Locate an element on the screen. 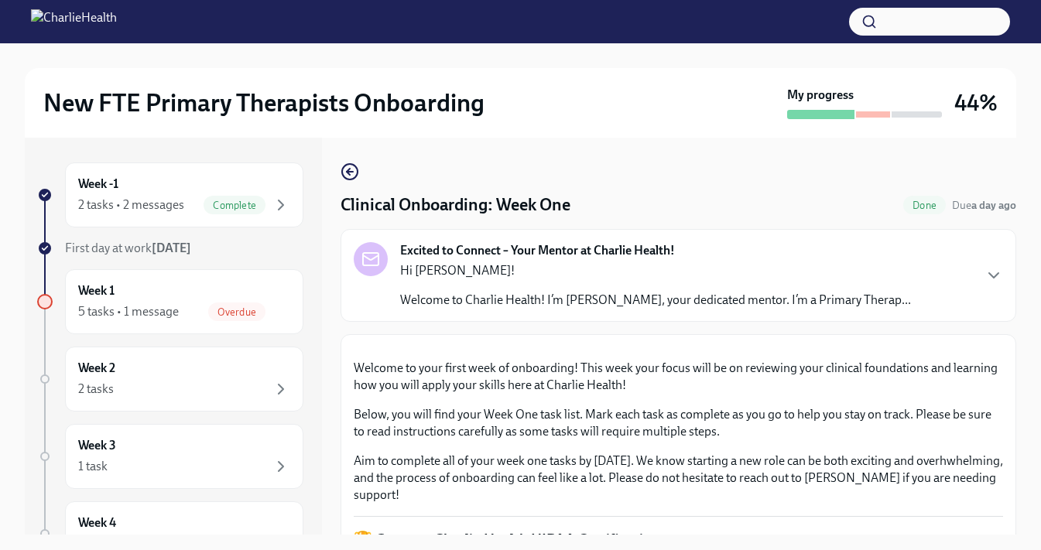 Image resolution: width=1041 pixels, height=550 pixels. h6: Week 1 is located at coordinates (96, 291).